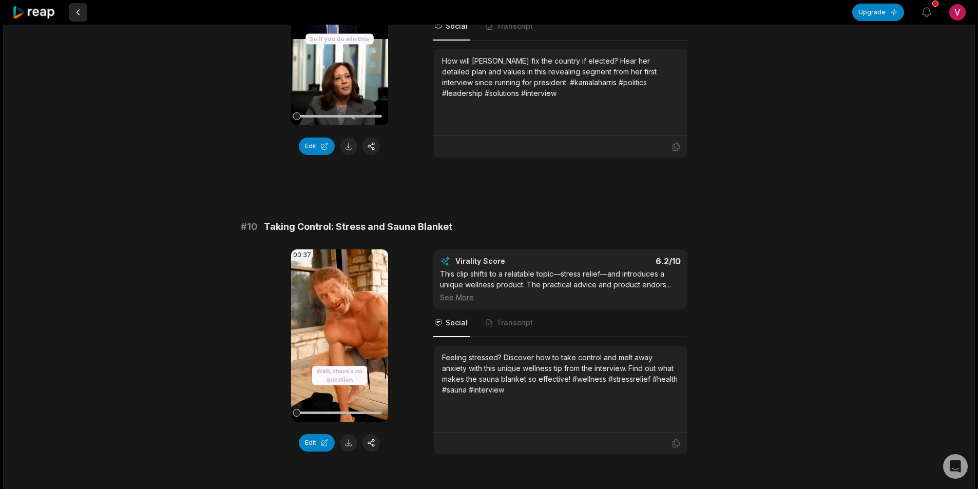  I want to click on button: Upgrade, so click(877, 12).